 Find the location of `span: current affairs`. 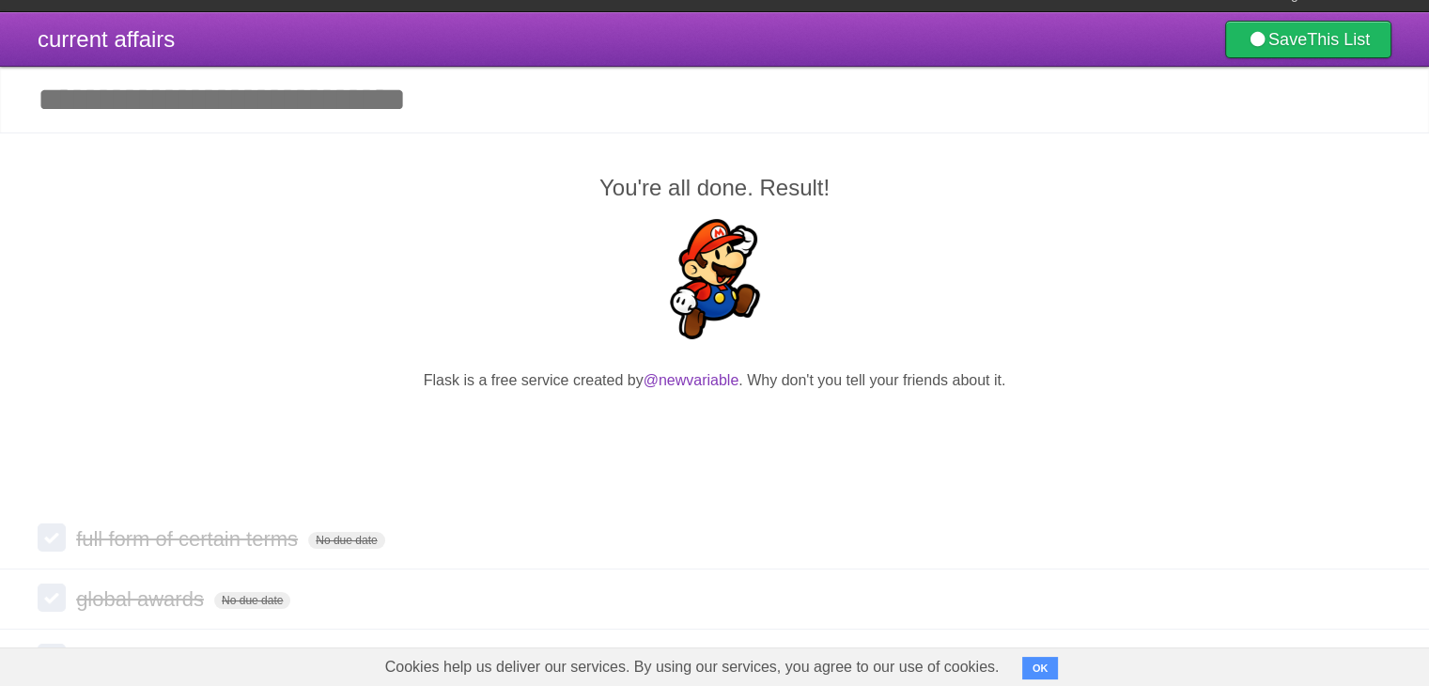

span: current affairs is located at coordinates (106, 39).